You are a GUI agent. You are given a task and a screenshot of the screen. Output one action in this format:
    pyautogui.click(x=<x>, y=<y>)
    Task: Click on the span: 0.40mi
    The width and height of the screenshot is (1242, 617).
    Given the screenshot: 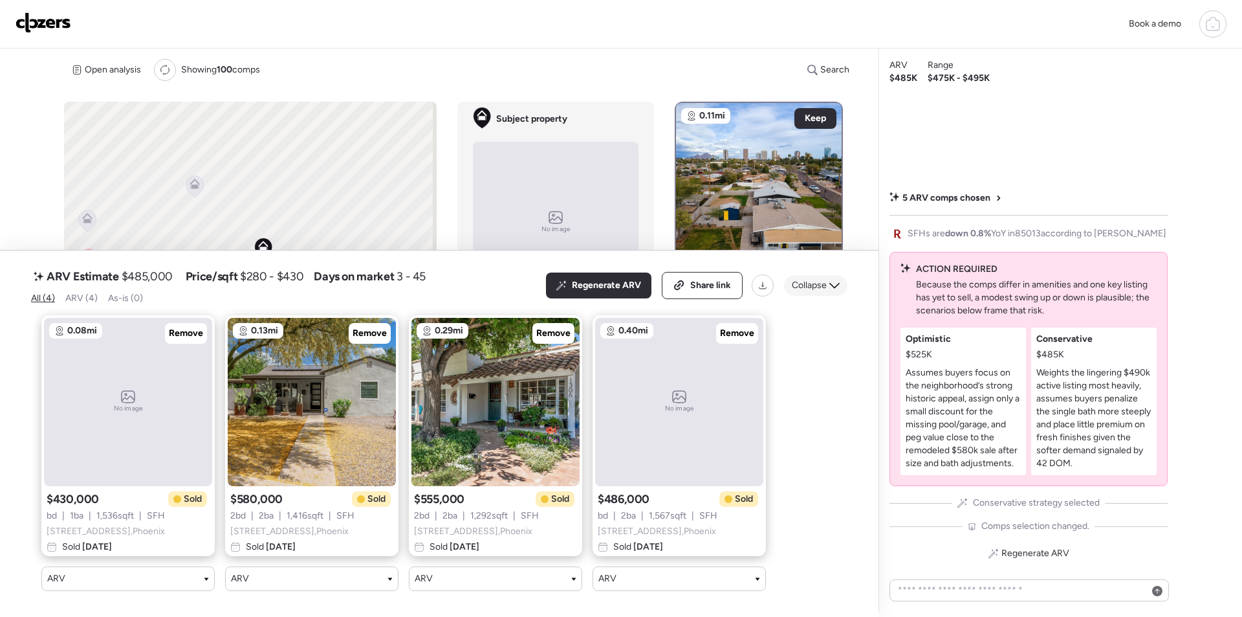 What is the action you would take?
    pyautogui.click(x=633, y=331)
    